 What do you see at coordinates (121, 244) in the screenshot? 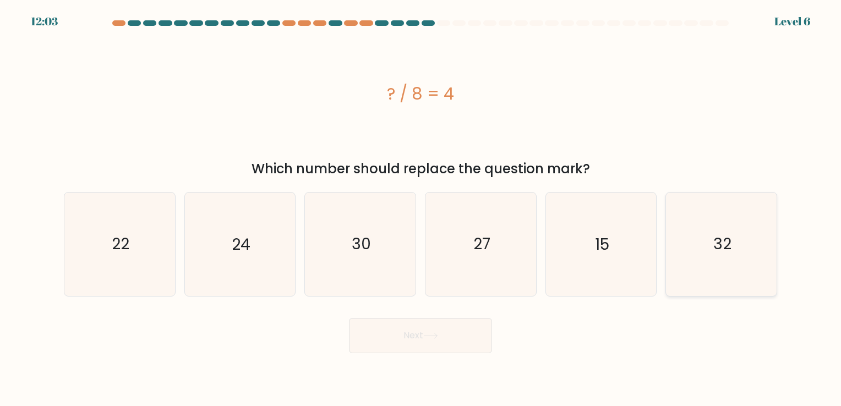
I see `text: 22` at bounding box center [121, 244].